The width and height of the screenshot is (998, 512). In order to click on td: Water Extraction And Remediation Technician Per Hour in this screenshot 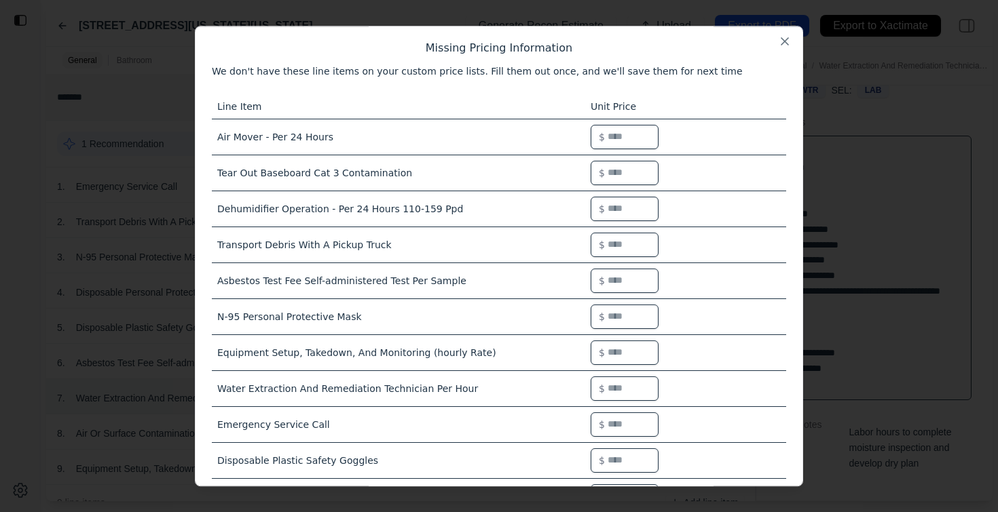, I will do `click(398, 388)`.